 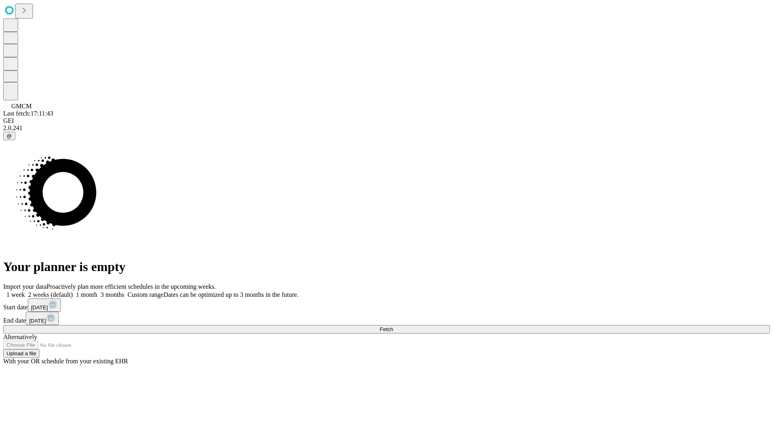 What do you see at coordinates (386, 329) in the screenshot?
I see `span: Fetch` at bounding box center [386, 329].